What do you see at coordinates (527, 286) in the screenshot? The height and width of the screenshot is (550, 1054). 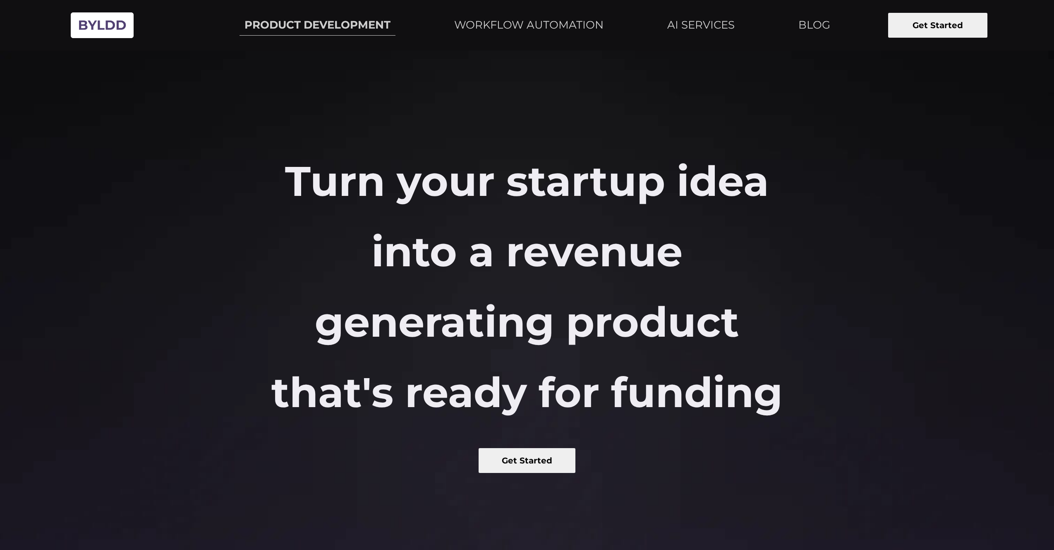 I see `h2: Turn your startup idea into a revenue generating product that's ready for funding` at bounding box center [527, 286].